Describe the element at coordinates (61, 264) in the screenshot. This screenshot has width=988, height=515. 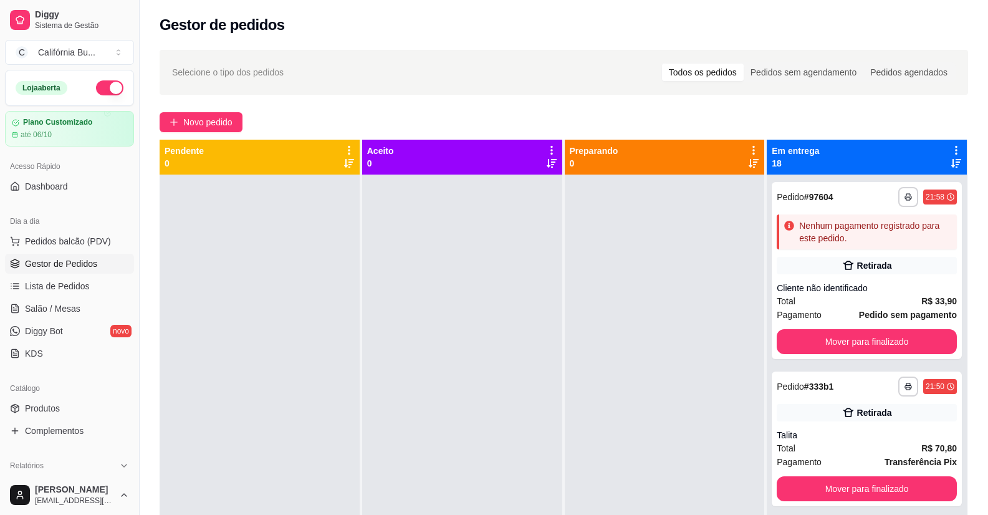
I see `span: Gestor de Pedidos` at that location.